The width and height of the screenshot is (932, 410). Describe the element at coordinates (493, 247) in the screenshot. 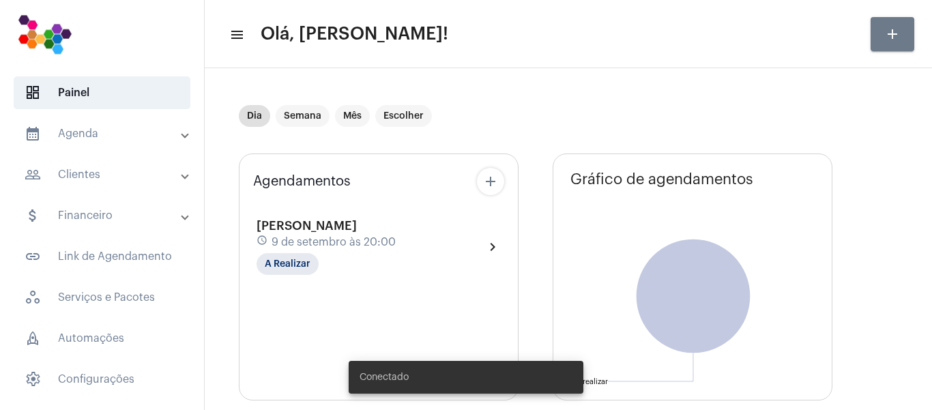

I see `mat-icon: chevron_right` at that location.